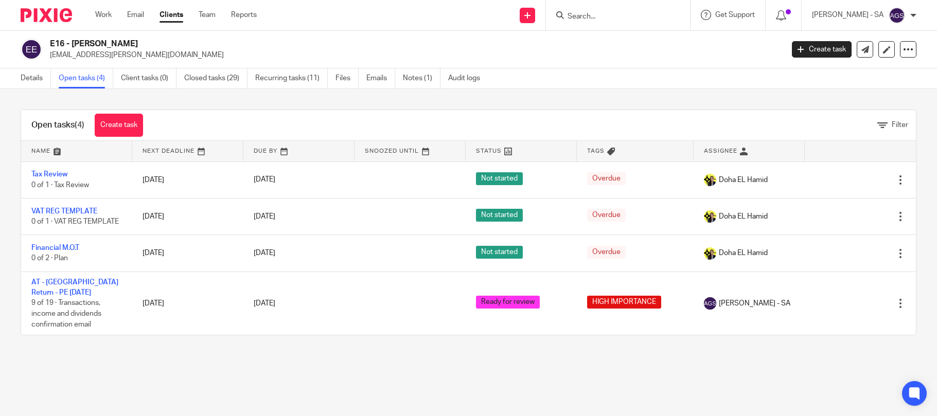 The height and width of the screenshot is (416, 937). What do you see at coordinates (75, 222) in the screenshot?
I see `span: 0 of 1 · VAT REG TEMPLATE` at bounding box center [75, 222].